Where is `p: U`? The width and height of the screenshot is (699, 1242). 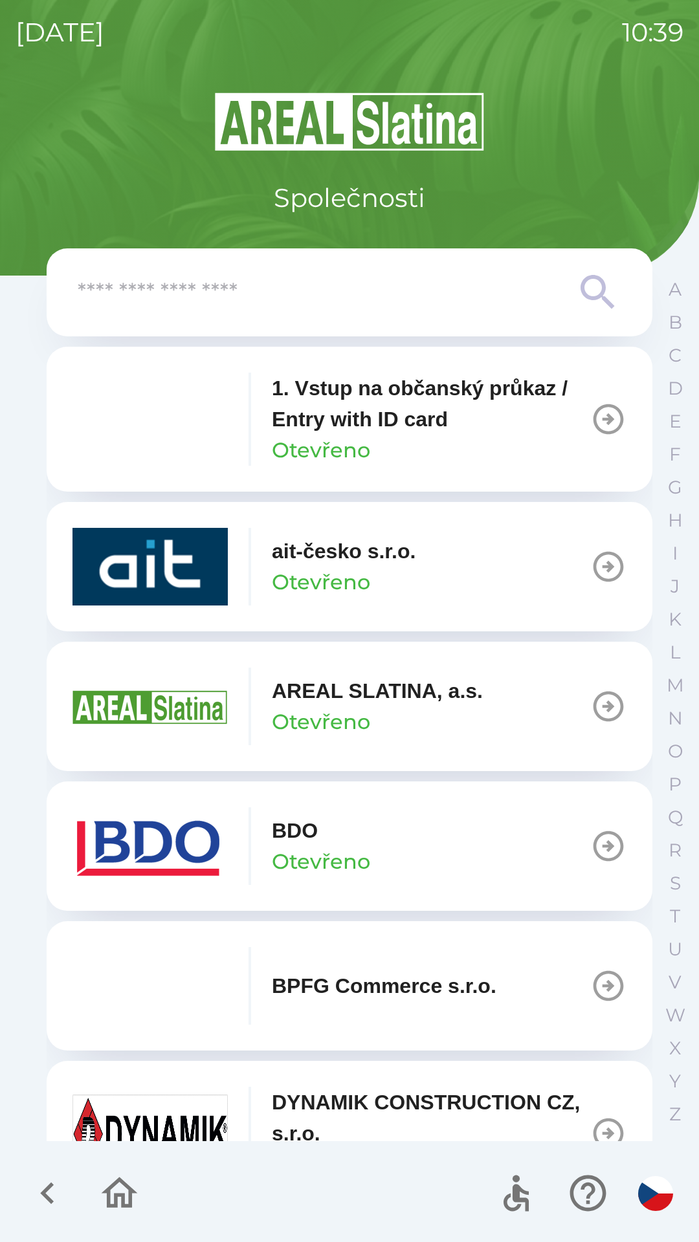 p: U is located at coordinates (675, 949).